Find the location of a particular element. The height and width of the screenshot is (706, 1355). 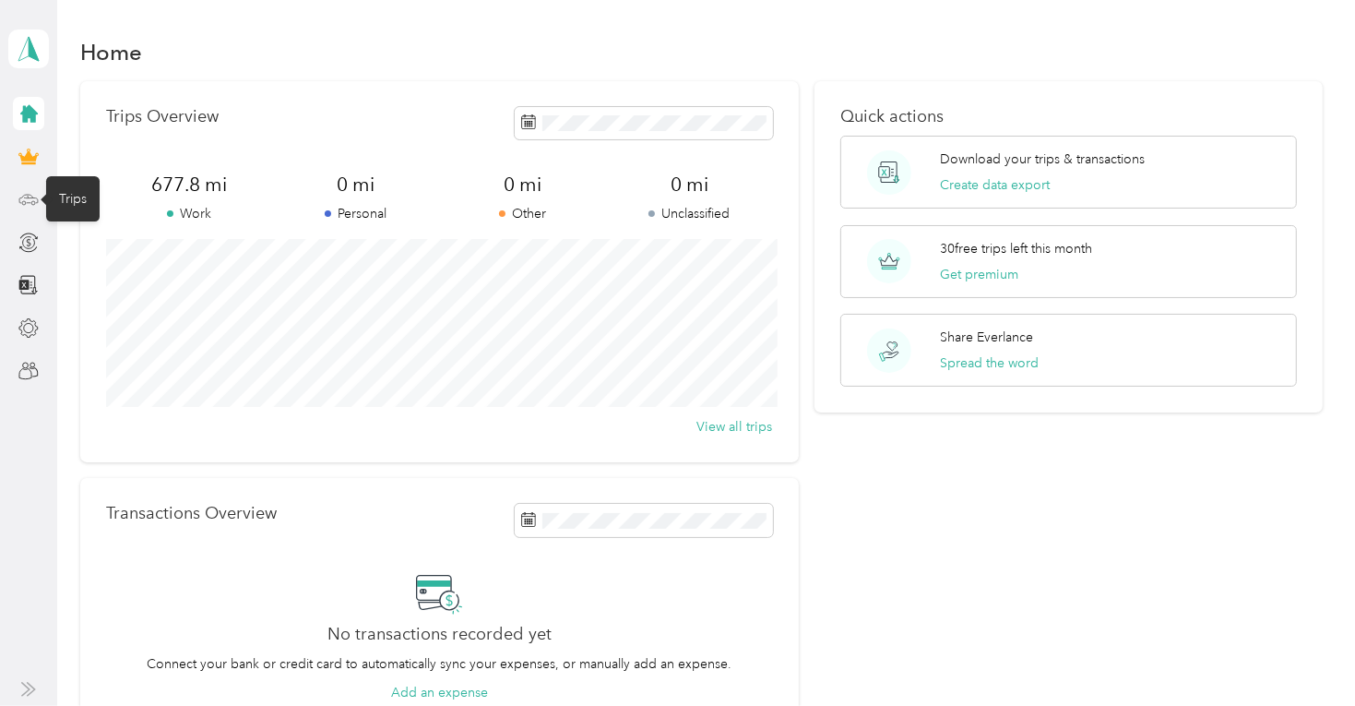

div: Trips is located at coordinates (73, 198).